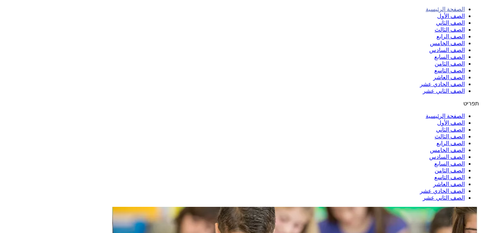 The width and height of the screenshot is (482, 233). Describe the element at coordinates (471, 103) in the screenshot. I see `span: תפריט` at that location.